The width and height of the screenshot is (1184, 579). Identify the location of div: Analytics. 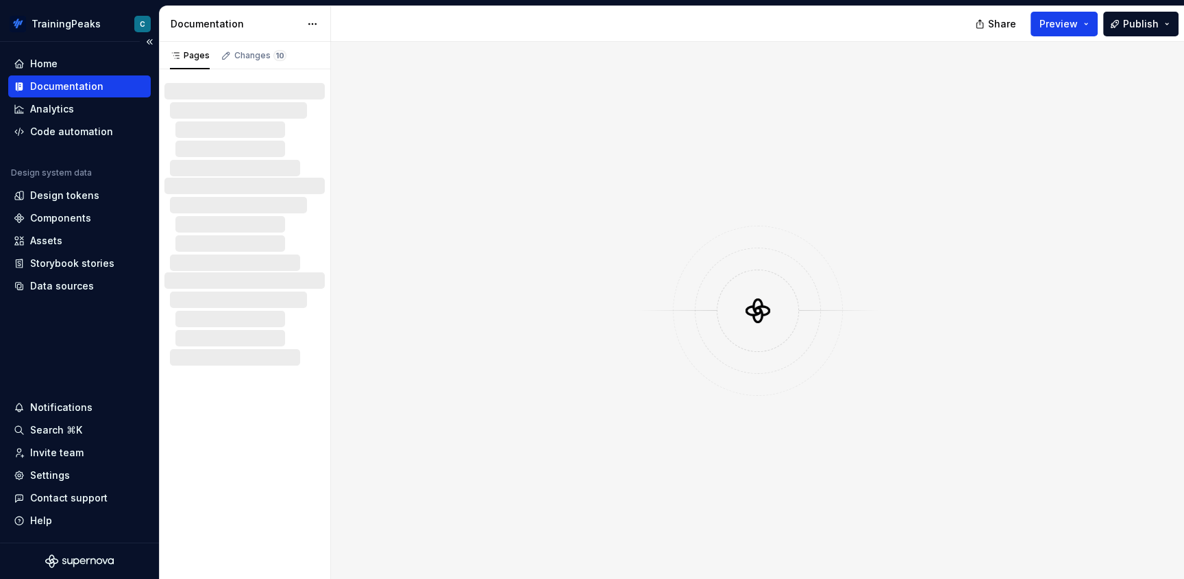
(52, 109).